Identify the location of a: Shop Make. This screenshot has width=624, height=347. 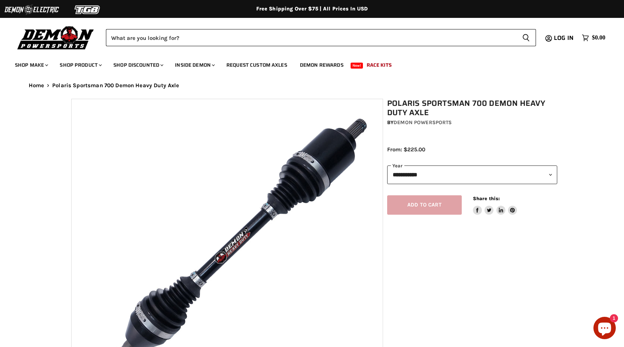
(31, 65).